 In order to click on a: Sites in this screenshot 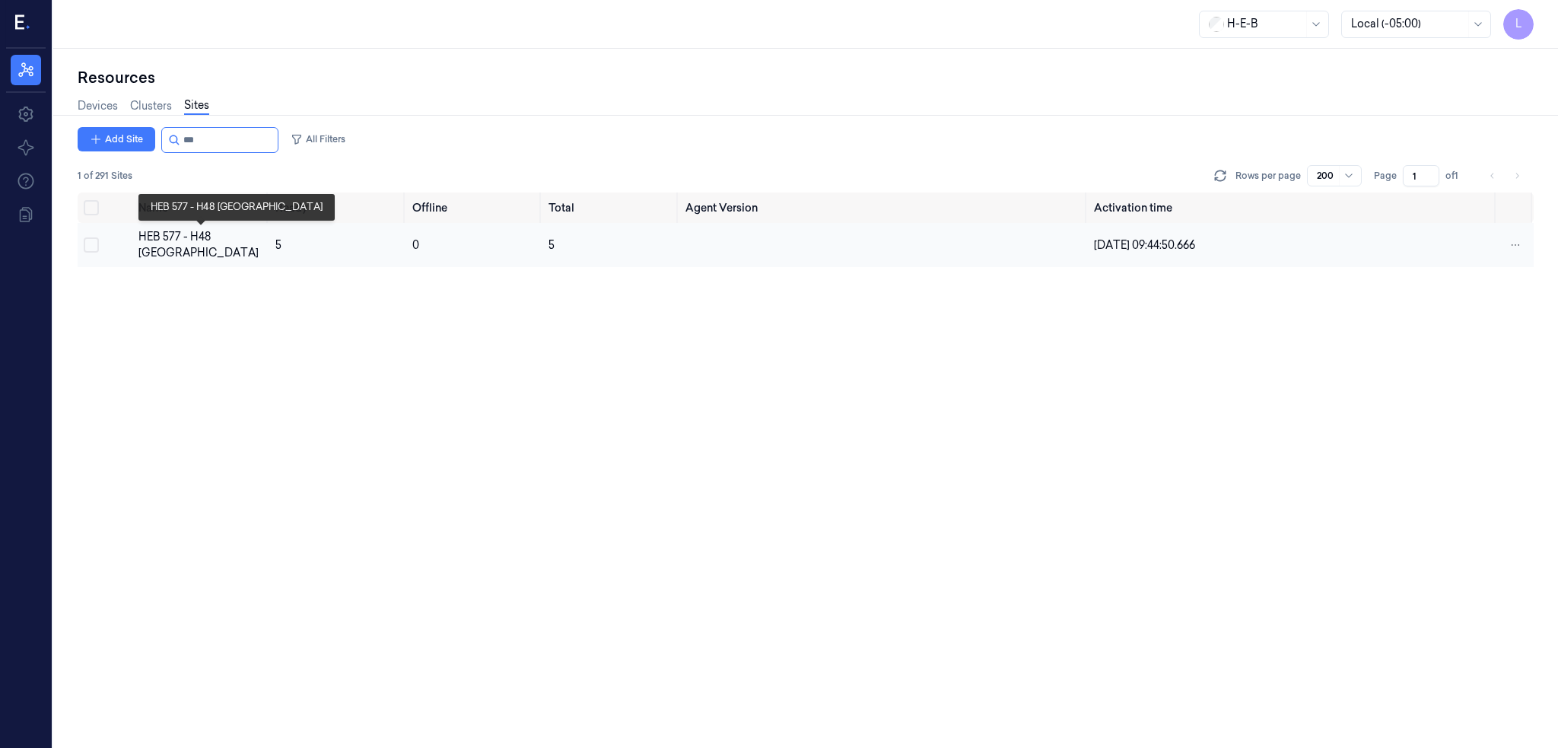, I will do `click(196, 106)`.